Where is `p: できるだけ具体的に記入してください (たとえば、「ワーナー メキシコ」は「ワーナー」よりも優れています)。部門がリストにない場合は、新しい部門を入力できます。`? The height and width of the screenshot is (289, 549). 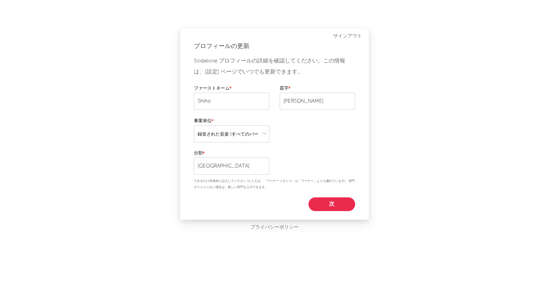
p: できるだけ具体的に記入してください (たとえば、「ワーナー メキシコ」は「ワーナー」よりも優れています)。部門がリストにない場合は、新しい部門を入力できます。 is located at coordinates (275, 184).